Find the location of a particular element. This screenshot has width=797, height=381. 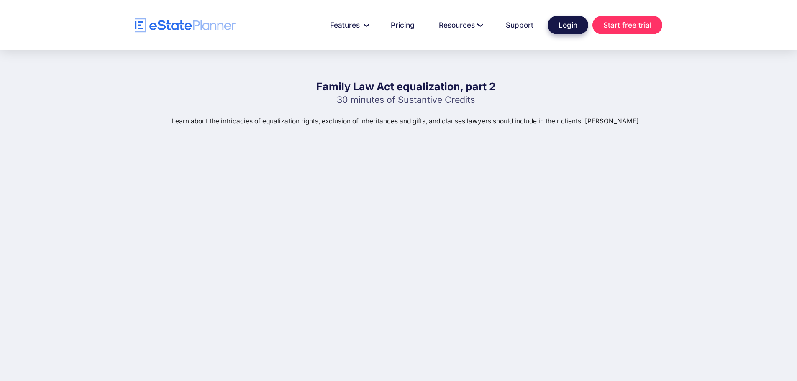

a: Login is located at coordinates (567, 25).